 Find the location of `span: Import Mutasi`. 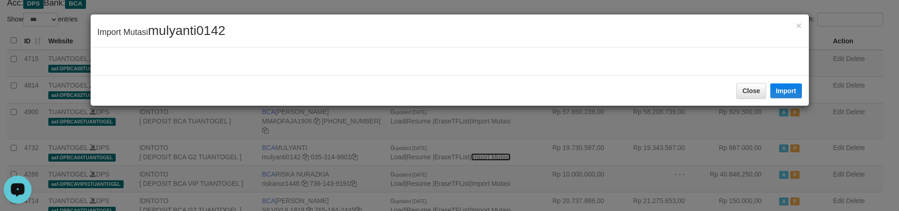

span: Import Mutasi is located at coordinates (162, 32).